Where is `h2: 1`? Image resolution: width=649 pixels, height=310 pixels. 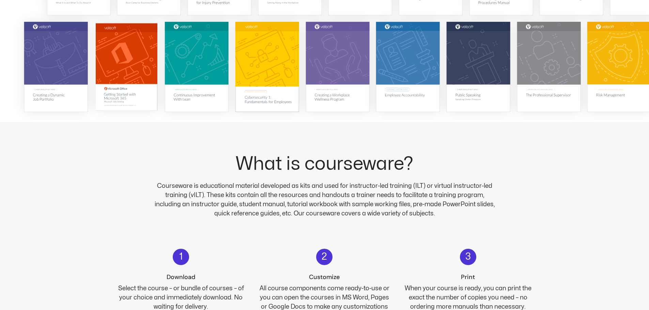
h2: 1 is located at coordinates (181, 257).